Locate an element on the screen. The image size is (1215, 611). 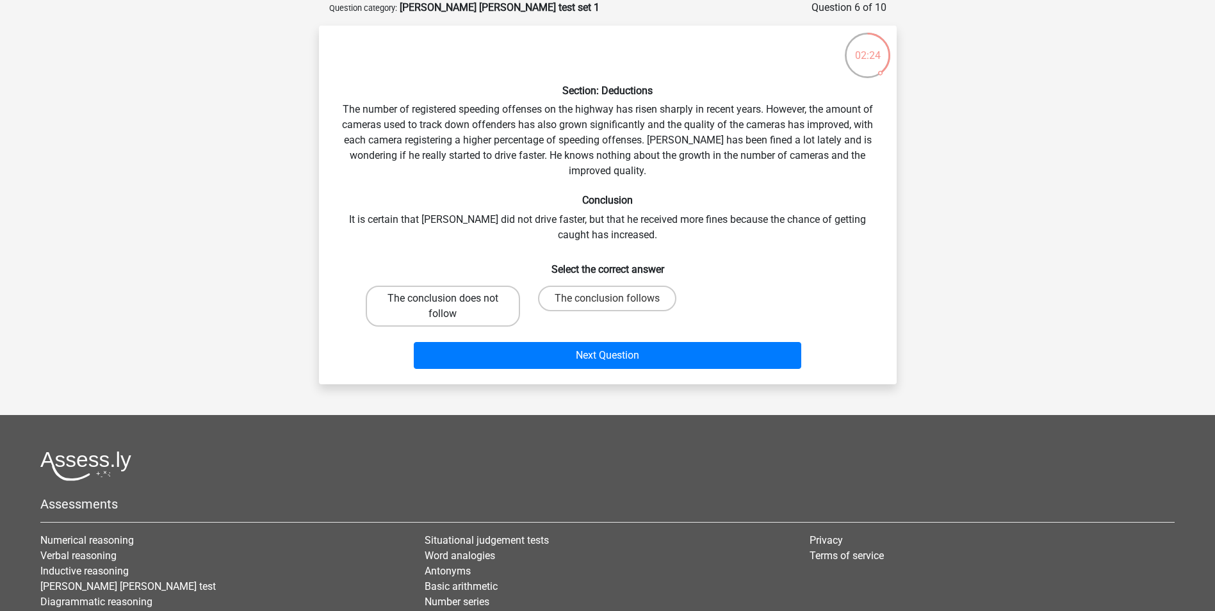
a: Inductive reasoning is located at coordinates (85, 571).